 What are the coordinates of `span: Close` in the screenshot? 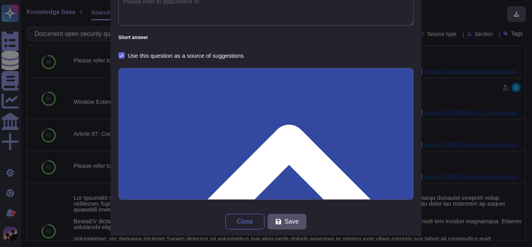 It's located at (245, 221).